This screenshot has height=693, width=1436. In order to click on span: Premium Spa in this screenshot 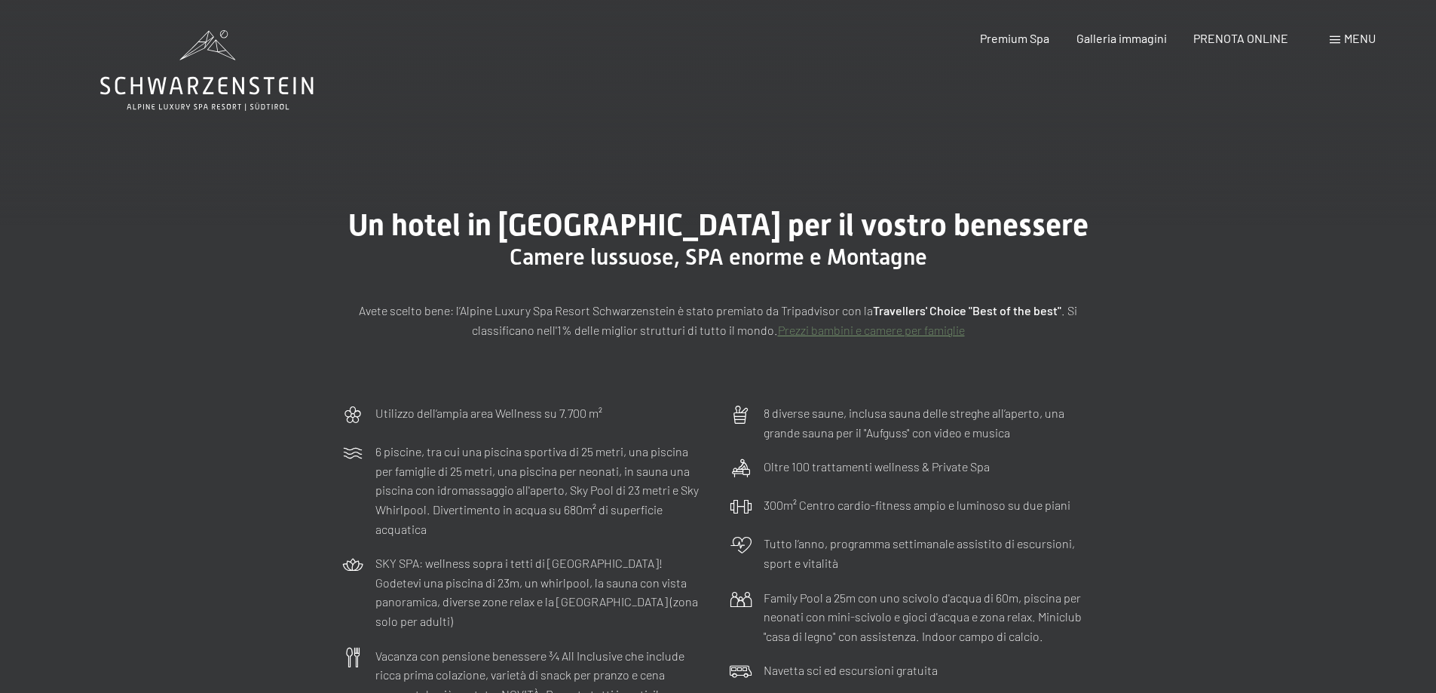, I will do `click(1015, 38)`.